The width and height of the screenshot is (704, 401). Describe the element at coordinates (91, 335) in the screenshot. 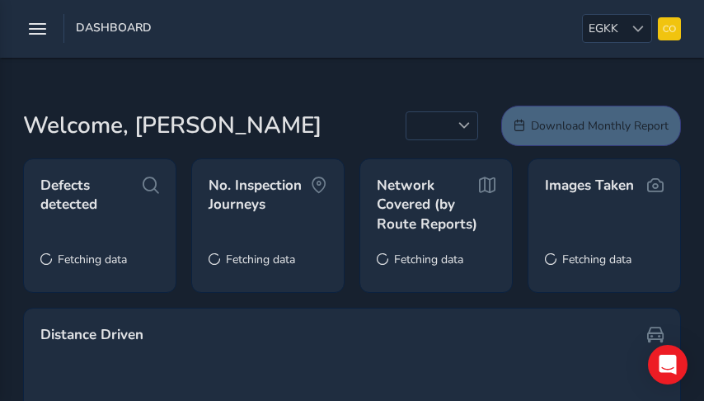

I see `span: Distance Driven` at that location.